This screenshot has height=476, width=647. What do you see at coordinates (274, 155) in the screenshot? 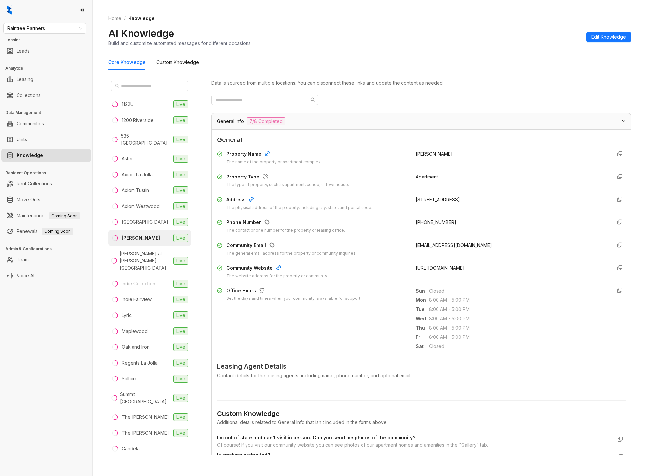
I see `div: Property Name` at bounding box center [274, 155].